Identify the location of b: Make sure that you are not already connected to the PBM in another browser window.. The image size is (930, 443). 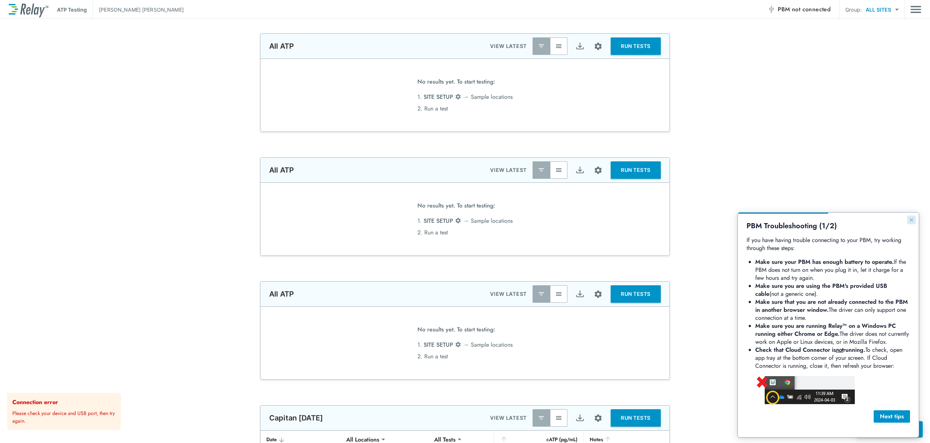
(94, 93).